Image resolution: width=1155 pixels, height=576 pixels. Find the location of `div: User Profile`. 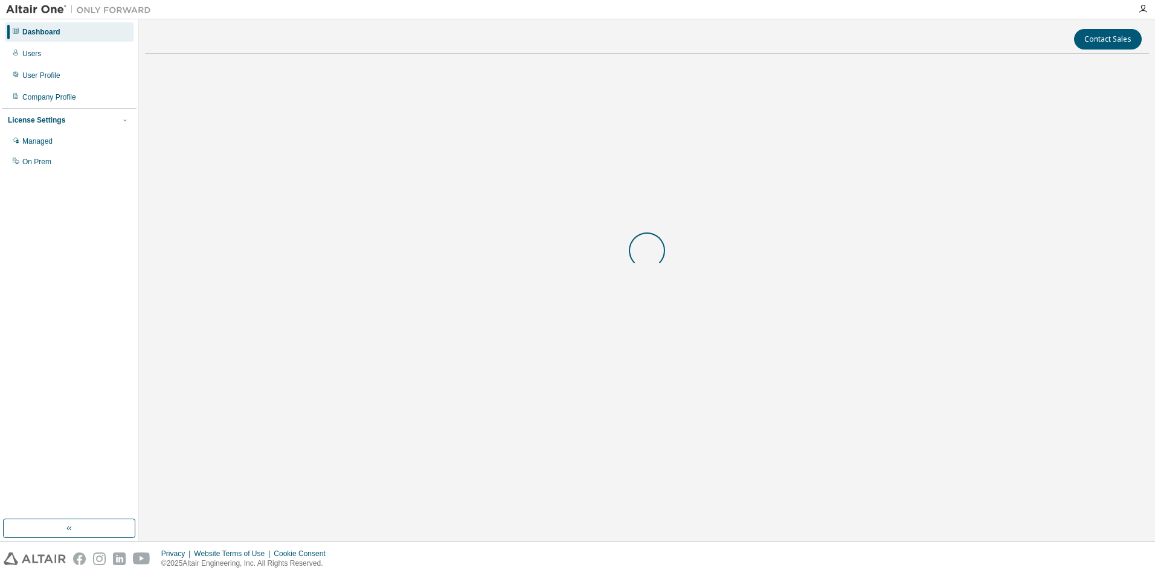

div: User Profile is located at coordinates (41, 76).